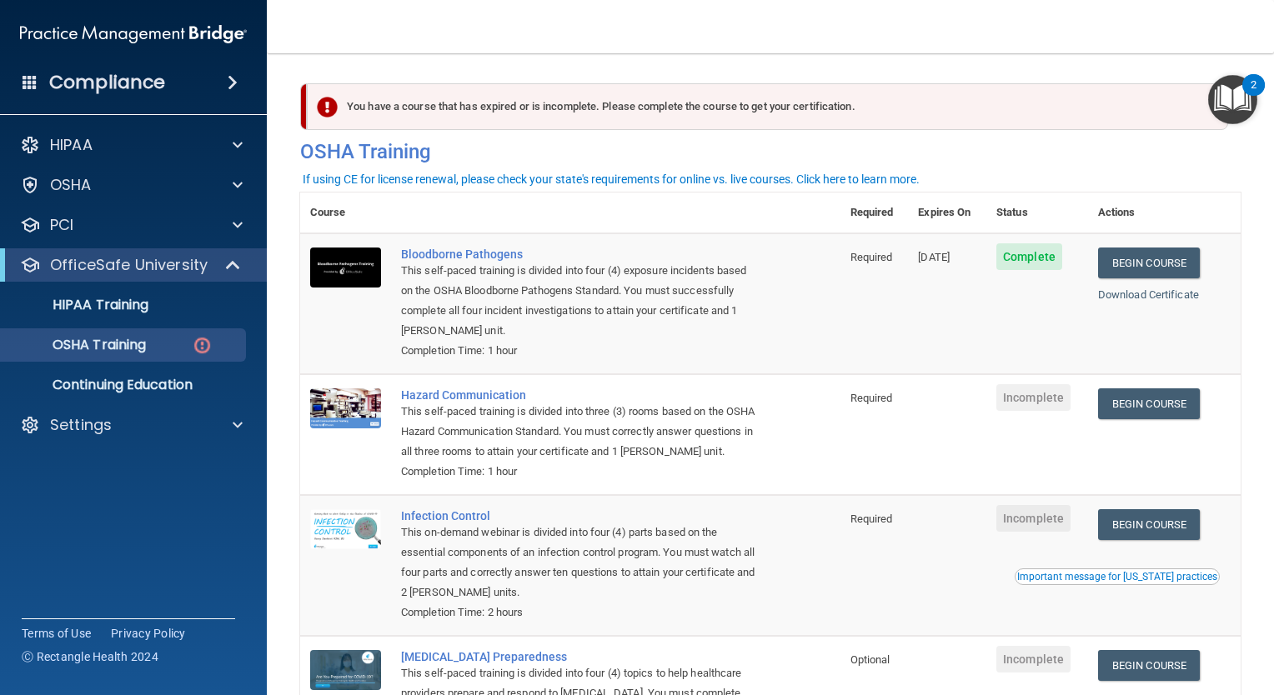  What do you see at coordinates (1164, 213) in the screenshot?
I see `th: Actions` at bounding box center [1164, 213].